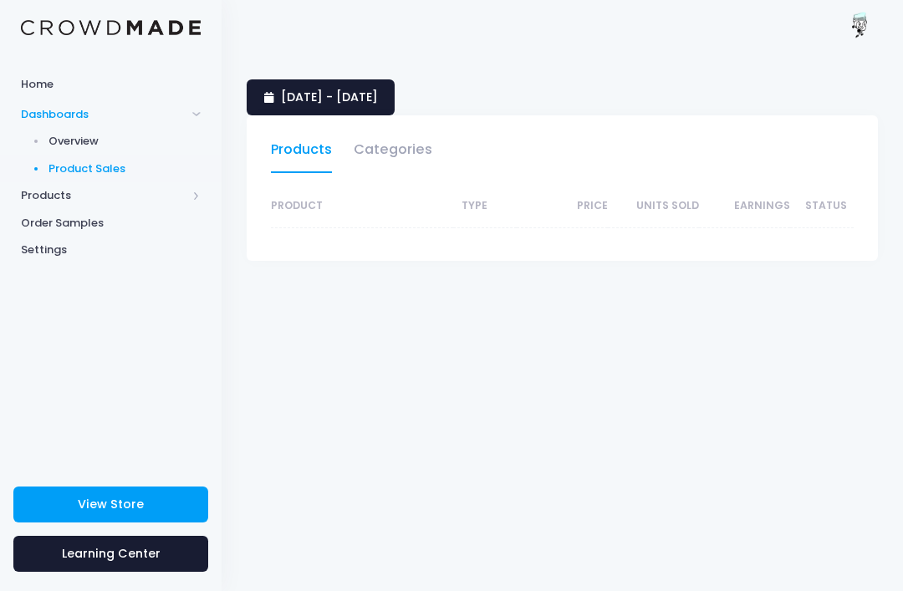 The width and height of the screenshot is (903, 591). Describe the element at coordinates (110, 28) in the screenshot. I see `img: Logo` at that location.